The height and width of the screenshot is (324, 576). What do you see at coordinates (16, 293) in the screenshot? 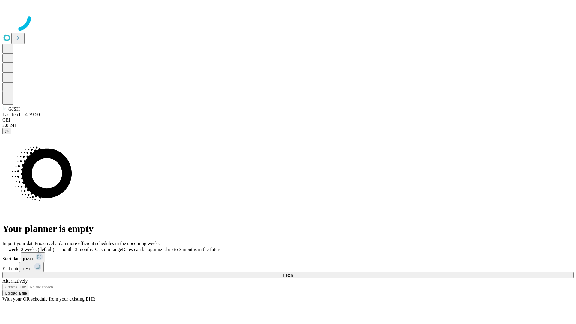
I see `button: Upload a file` at bounding box center [16, 293].